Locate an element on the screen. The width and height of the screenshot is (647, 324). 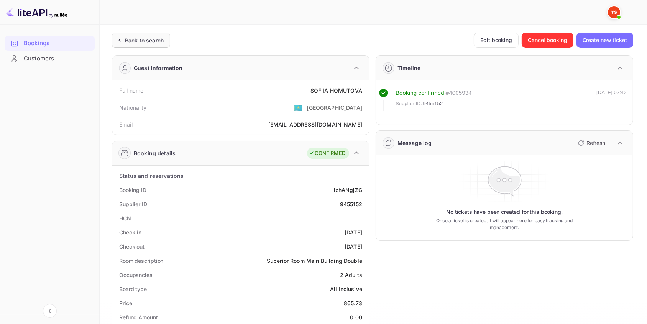
div: Refund Amount is located at coordinates (138, 318).